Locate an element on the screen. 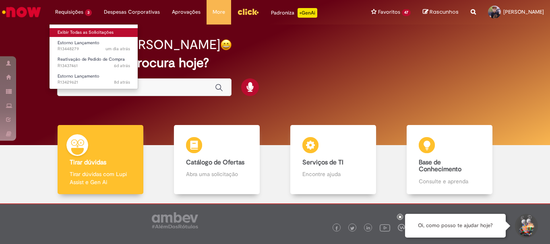  img: logo_footer_twitter.png is located at coordinates (352, 229).